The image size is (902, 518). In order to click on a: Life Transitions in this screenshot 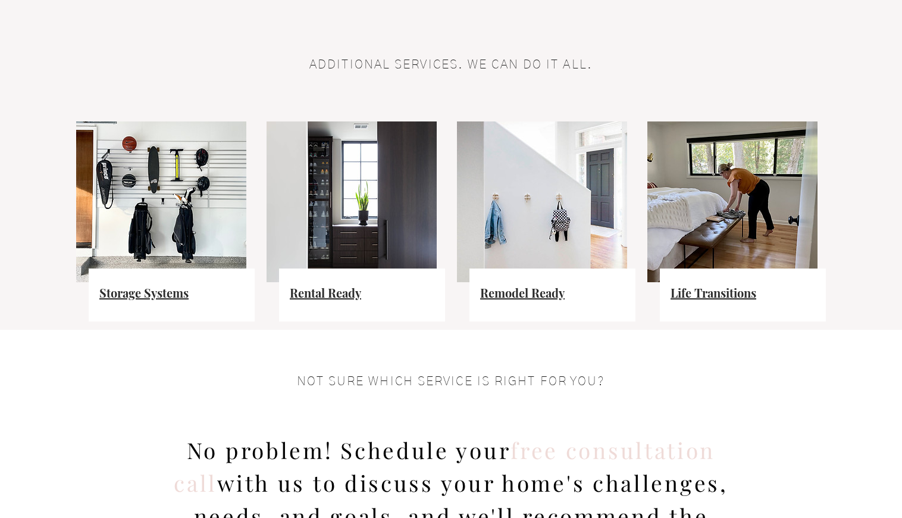, I will do `click(714, 292)`.